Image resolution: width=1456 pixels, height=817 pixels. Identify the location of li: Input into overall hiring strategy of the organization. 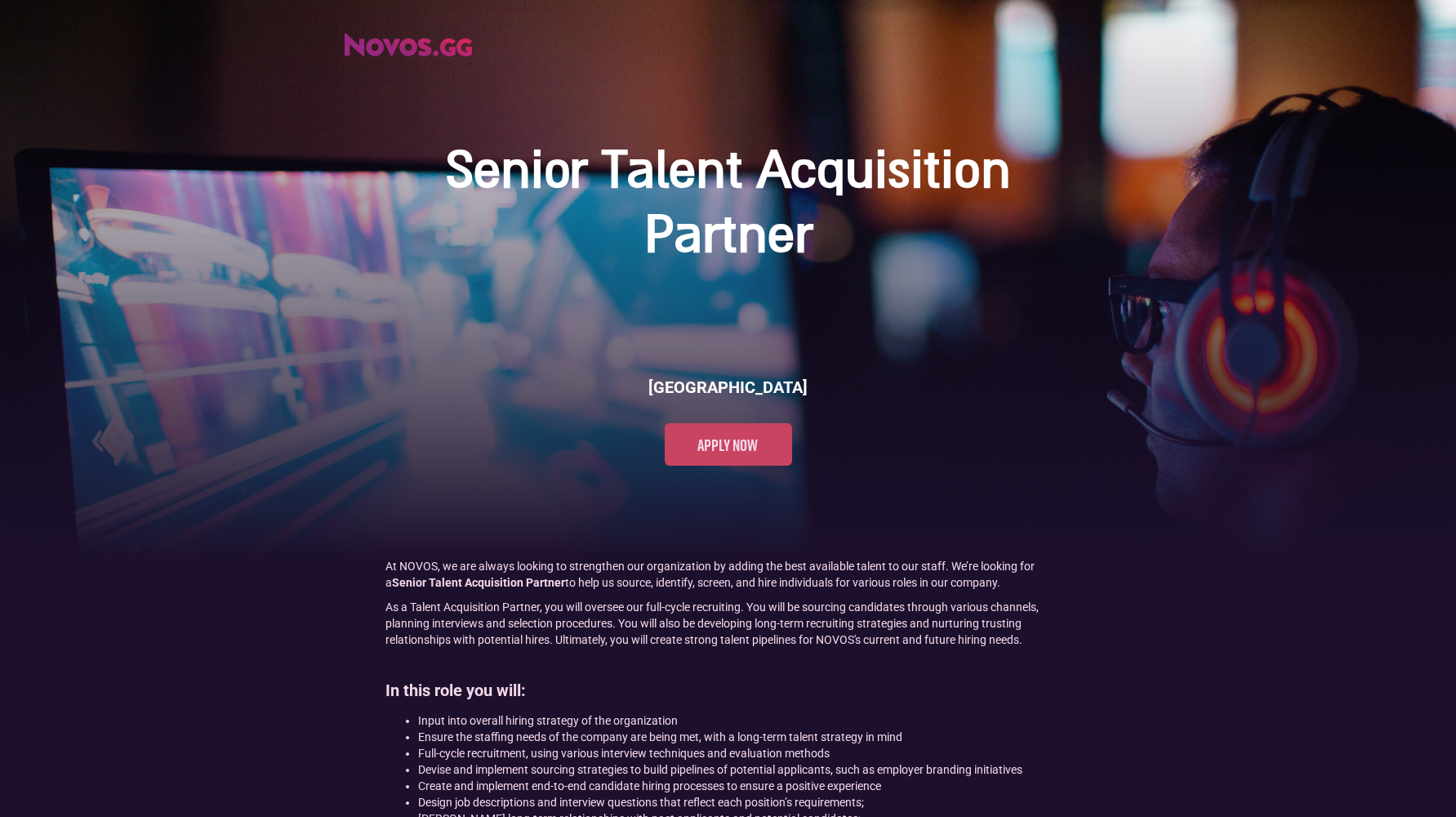
(745, 720).